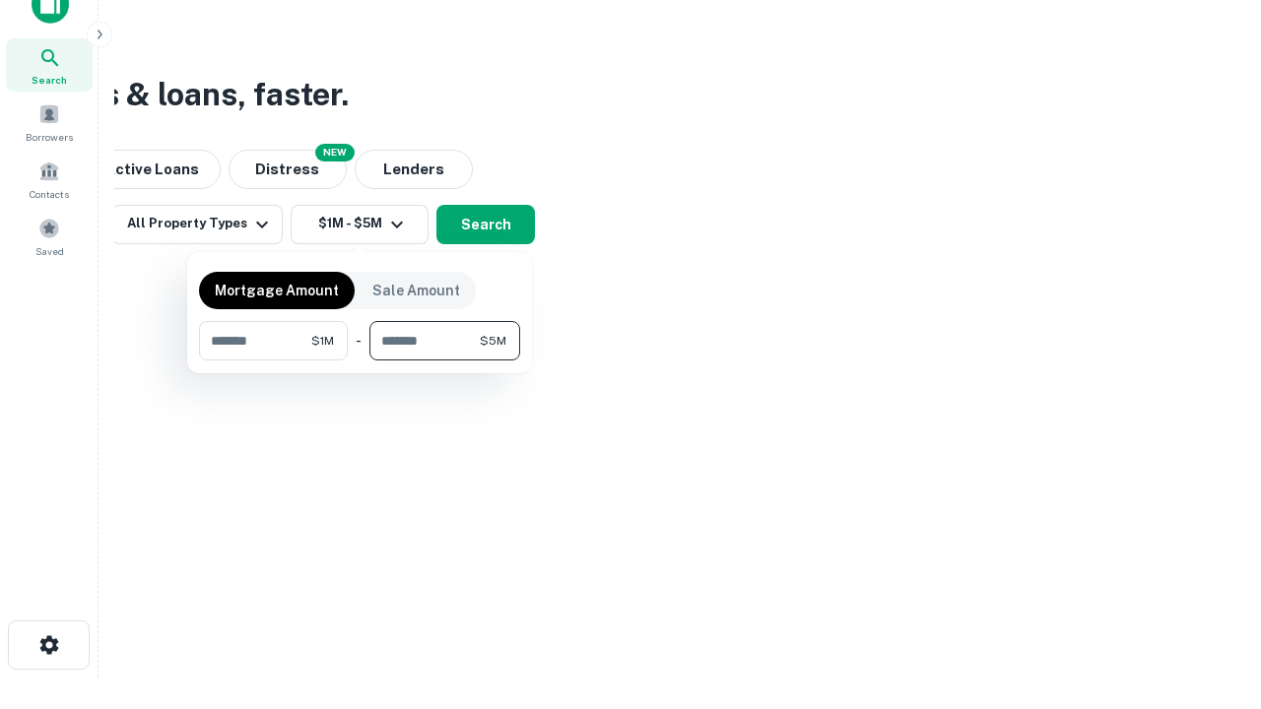  I want to click on span: $5M, so click(492, 341).